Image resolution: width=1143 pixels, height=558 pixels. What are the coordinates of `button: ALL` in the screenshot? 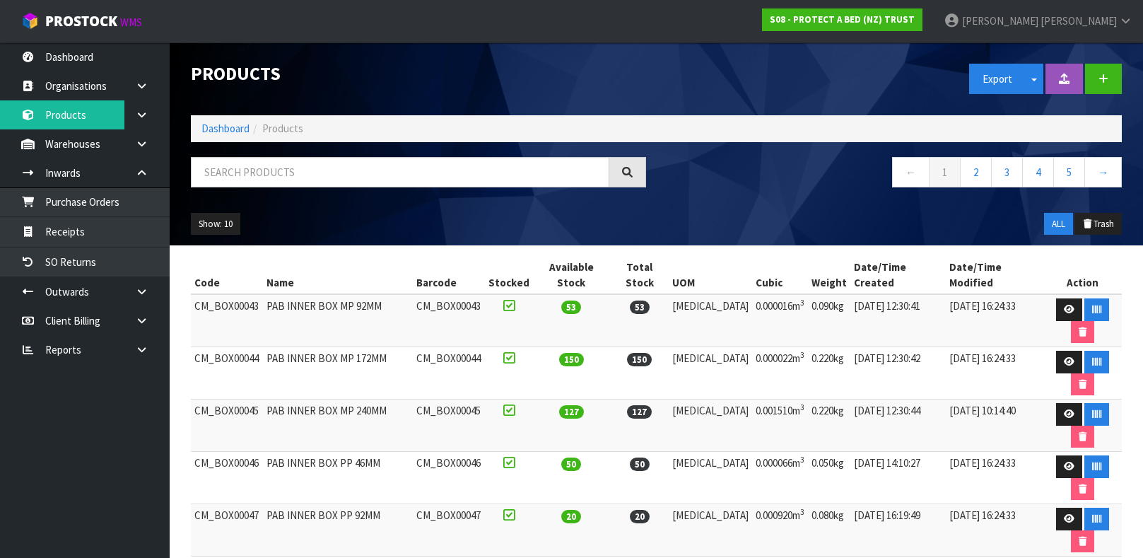 It's located at (1058, 224).